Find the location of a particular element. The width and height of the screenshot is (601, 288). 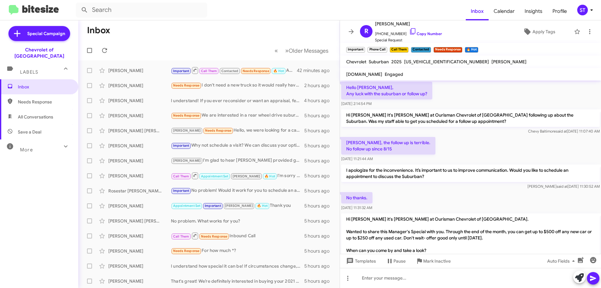

div: That's great! We’re definitely interested in buying your 2021 Highlander. Would you like to sched... is located at coordinates (237, 281).